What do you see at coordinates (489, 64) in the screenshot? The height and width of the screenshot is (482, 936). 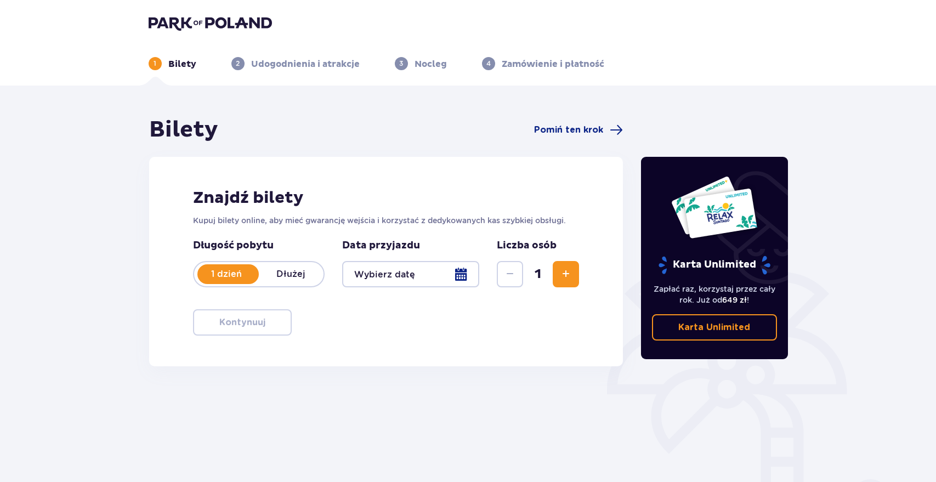 I see `p: 4` at bounding box center [489, 64].